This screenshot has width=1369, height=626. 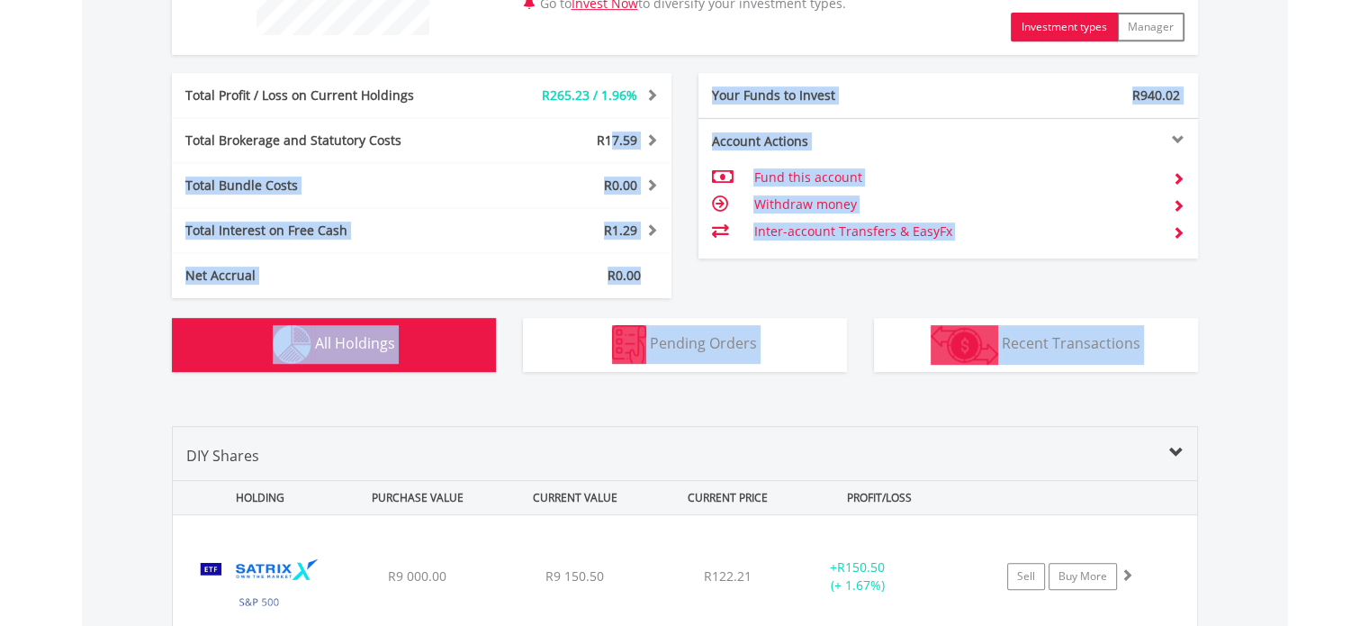 What do you see at coordinates (256, 497) in the screenshot?
I see `div: HOLDING` at bounding box center [256, 497].